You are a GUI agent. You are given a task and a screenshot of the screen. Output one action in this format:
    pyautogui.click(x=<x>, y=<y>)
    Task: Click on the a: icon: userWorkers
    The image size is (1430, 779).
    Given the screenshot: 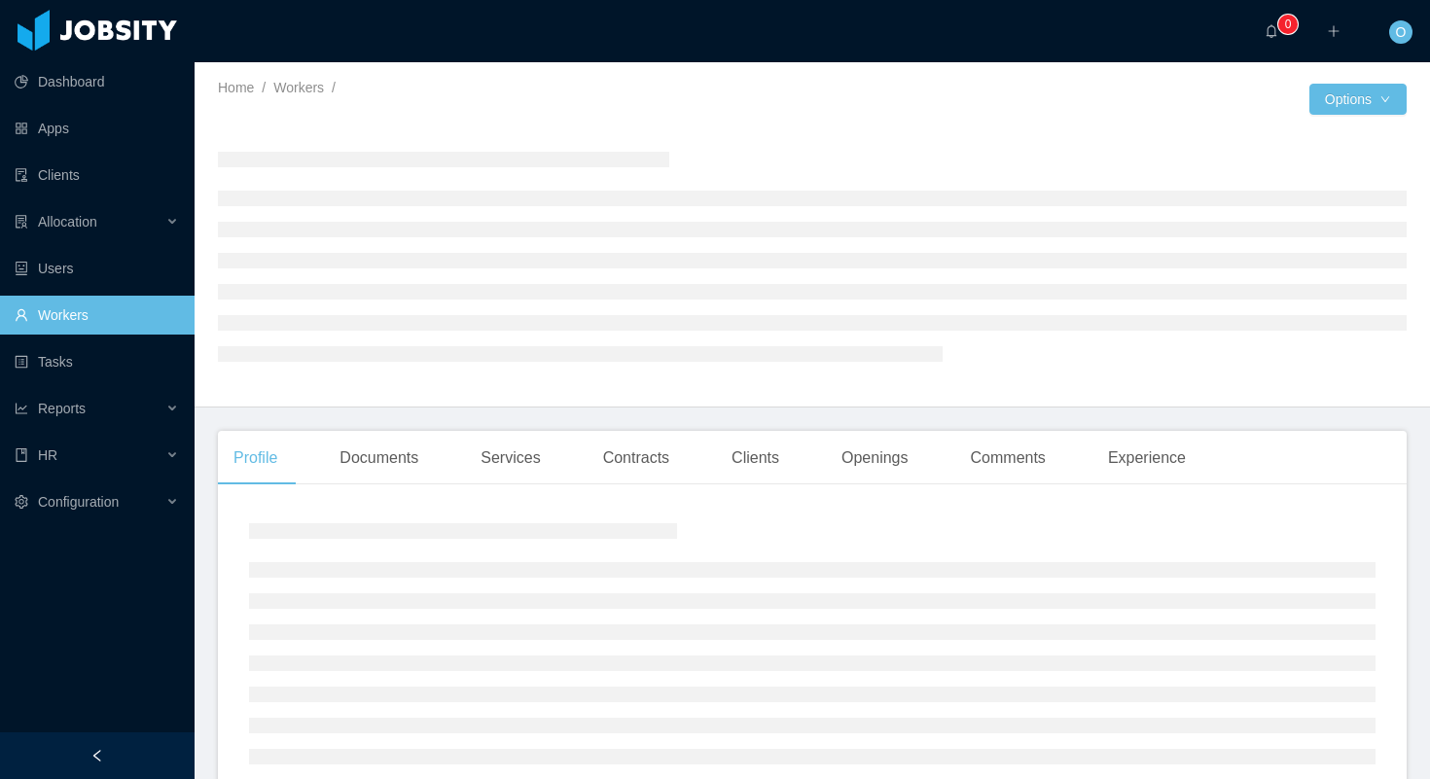 What is the action you would take?
    pyautogui.click(x=96, y=315)
    